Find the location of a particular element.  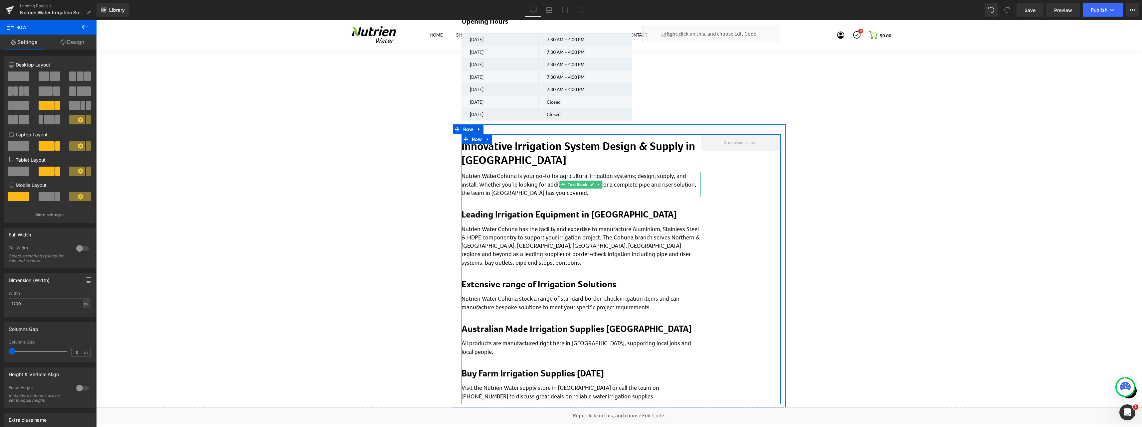

p: Mobile Layout is located at coordinates (50, 185).